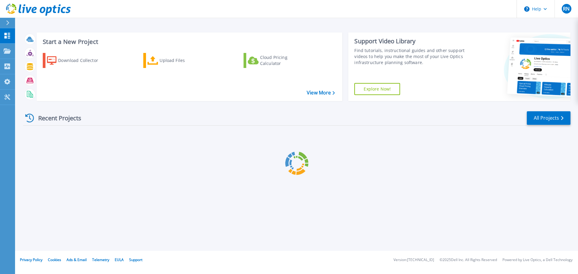 This screenshot has width=578, height=274. I want to click on li: Powered by Live Optics, a Dell Technology, so click(537, 260).